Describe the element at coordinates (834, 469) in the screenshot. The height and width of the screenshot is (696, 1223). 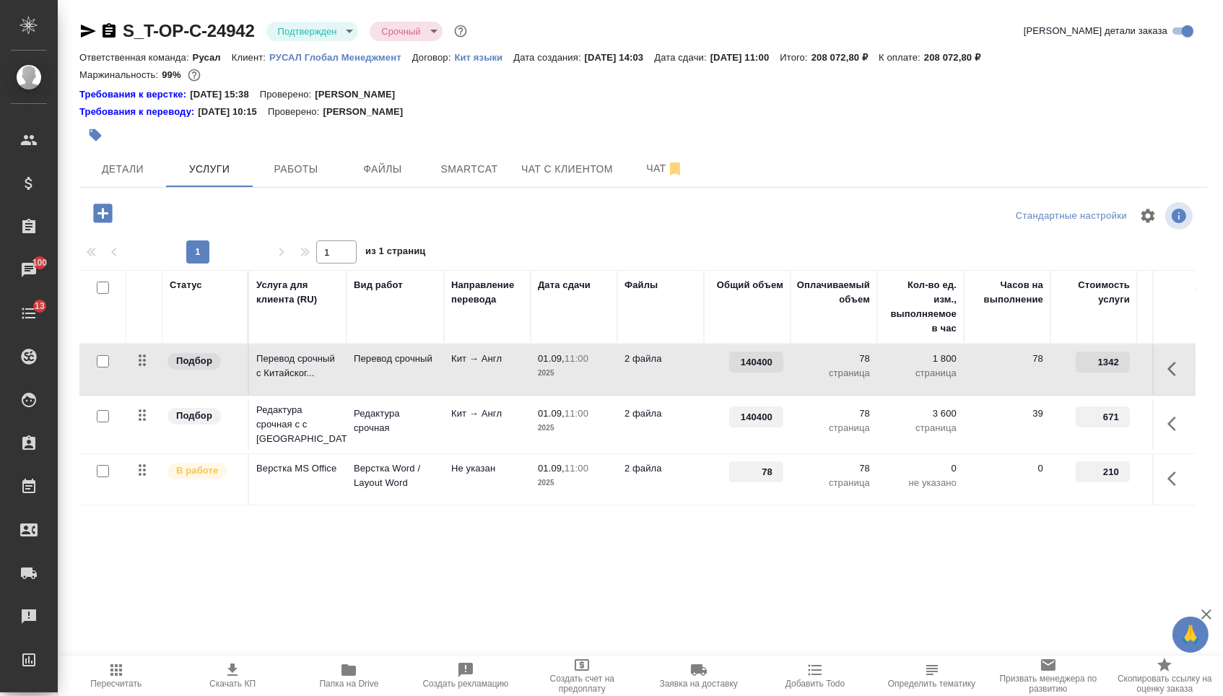
I see `p: 78` at that location.